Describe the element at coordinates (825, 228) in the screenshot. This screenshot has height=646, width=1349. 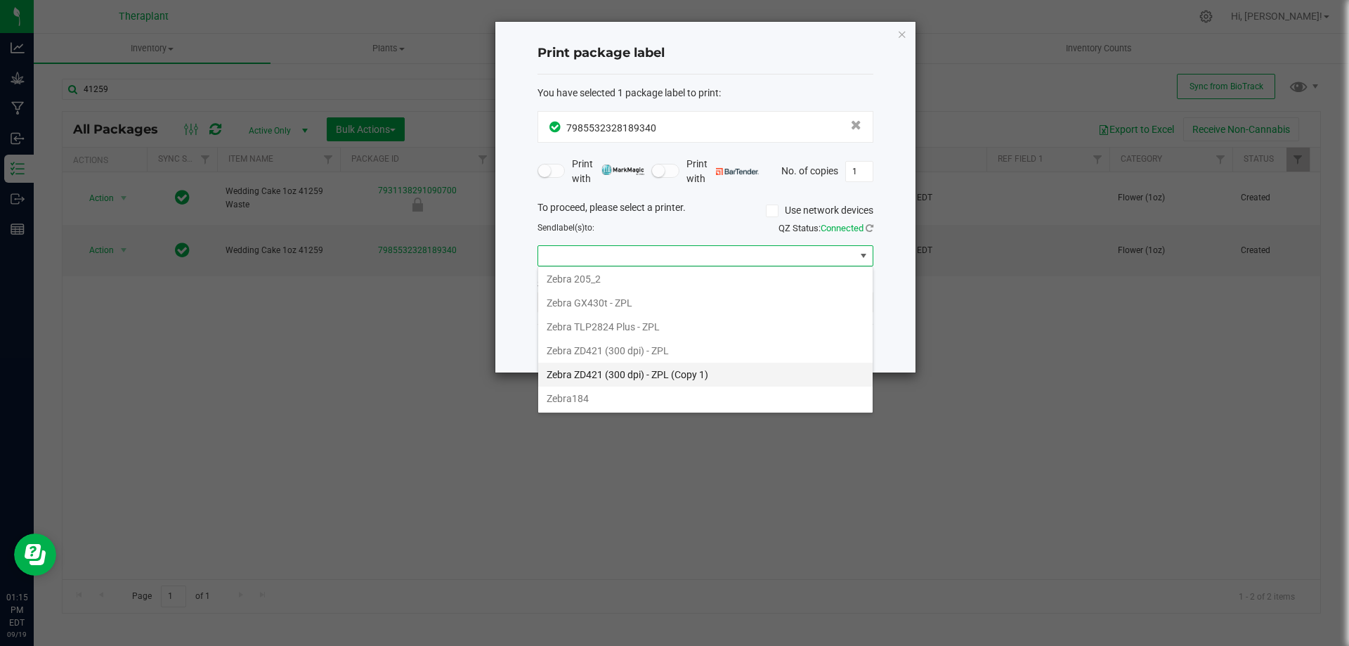
I see `span: QZ Status:` at that location.